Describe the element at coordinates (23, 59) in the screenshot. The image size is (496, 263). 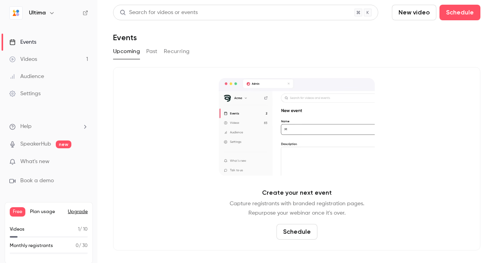
I see `div: Videos` at that location.